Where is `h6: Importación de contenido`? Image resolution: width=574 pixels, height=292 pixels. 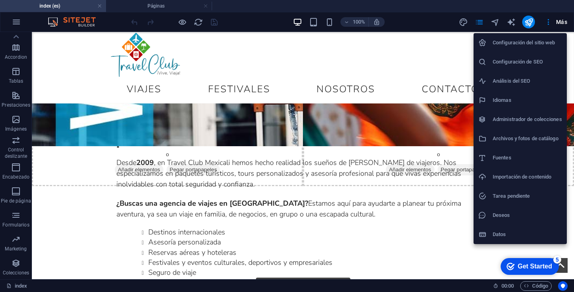 h6: Importación de contenido is located at coordinates (528, 177).